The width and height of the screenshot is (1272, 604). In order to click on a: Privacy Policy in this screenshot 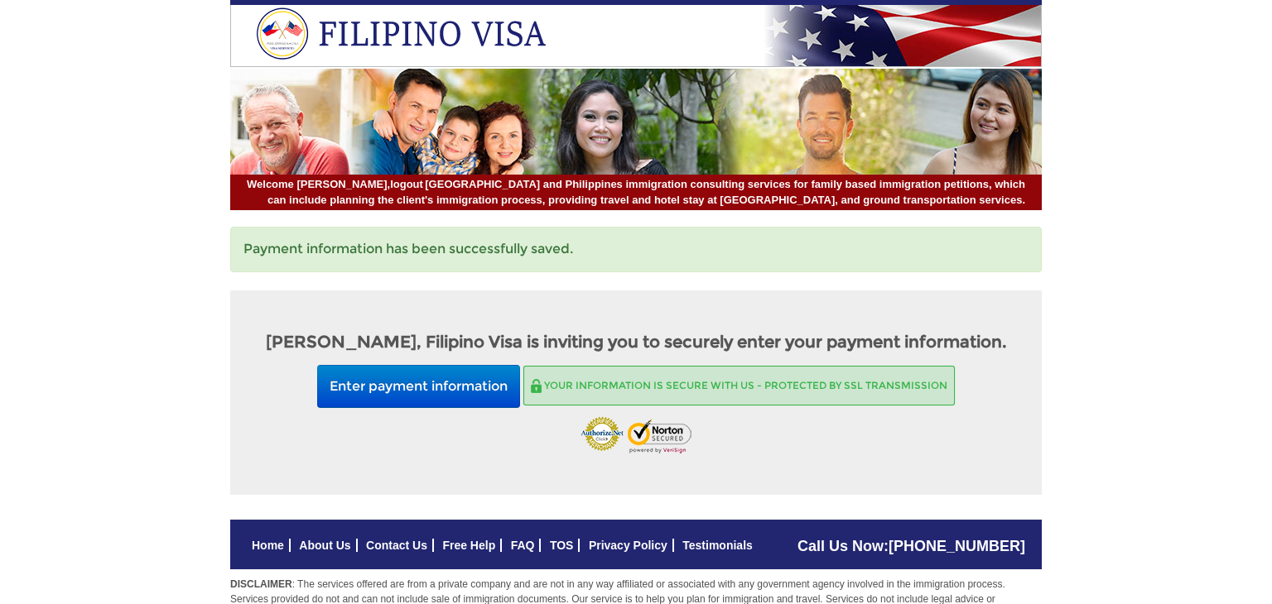, I will do `click(628, 546)`.